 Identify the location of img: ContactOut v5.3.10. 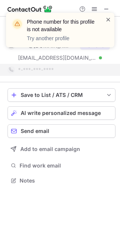
(30, 9).